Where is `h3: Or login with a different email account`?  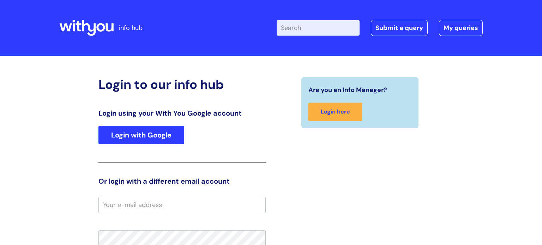 h3: Or login with a different email account is located at coordinates (182, 181).